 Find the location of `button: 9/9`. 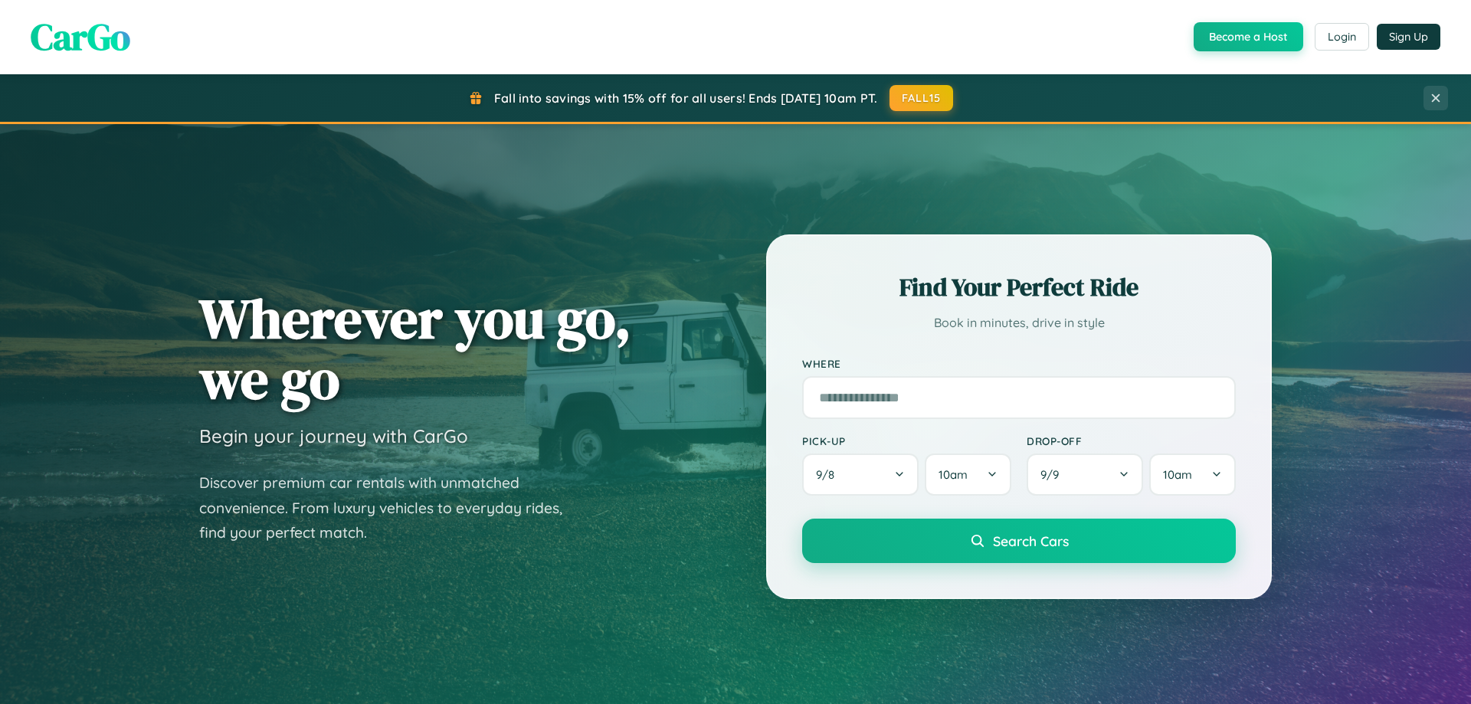

button: 9/9 is located at coordinates (1085, 474).